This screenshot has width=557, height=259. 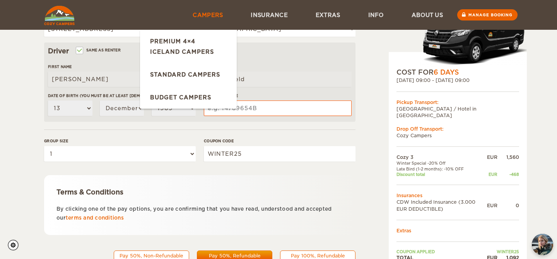 I want to click on input: e.g. William, so click(x=122, y=79).